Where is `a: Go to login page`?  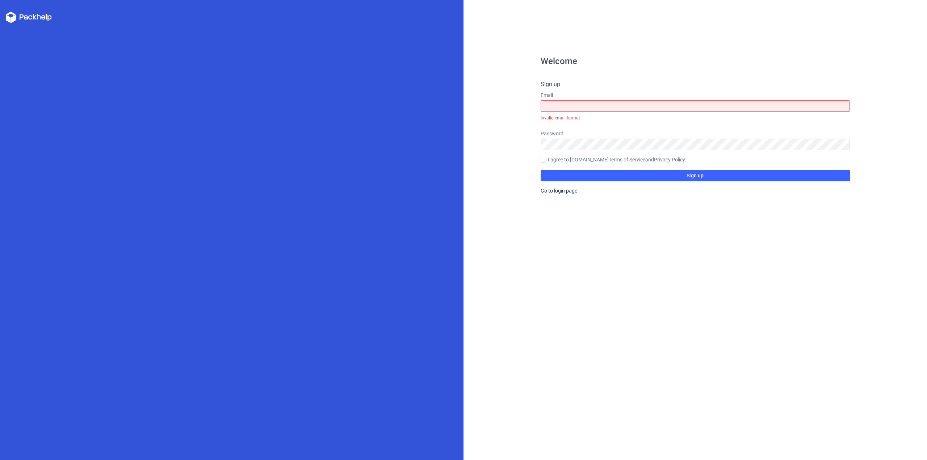
a: Go to login page is located at coordinates (559, 191).